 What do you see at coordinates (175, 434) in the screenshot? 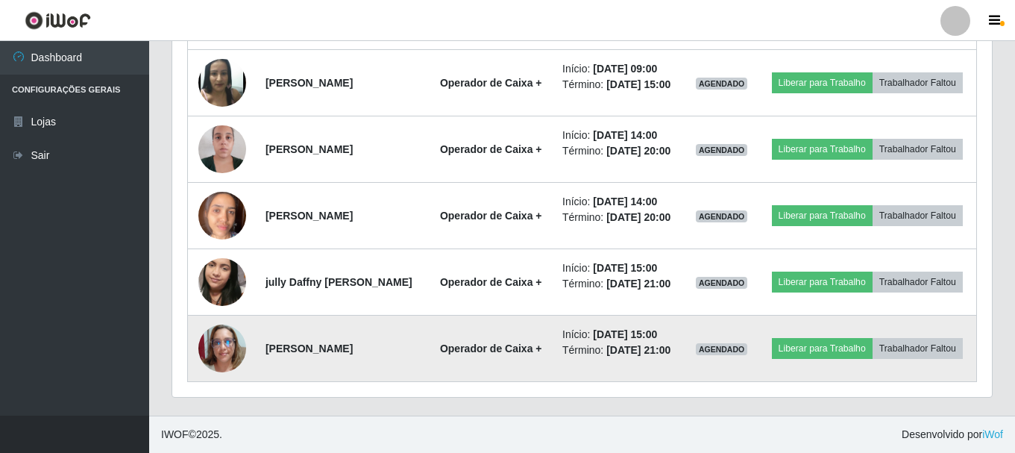
I see `span: IWOF` at bounding box center [175, 434].